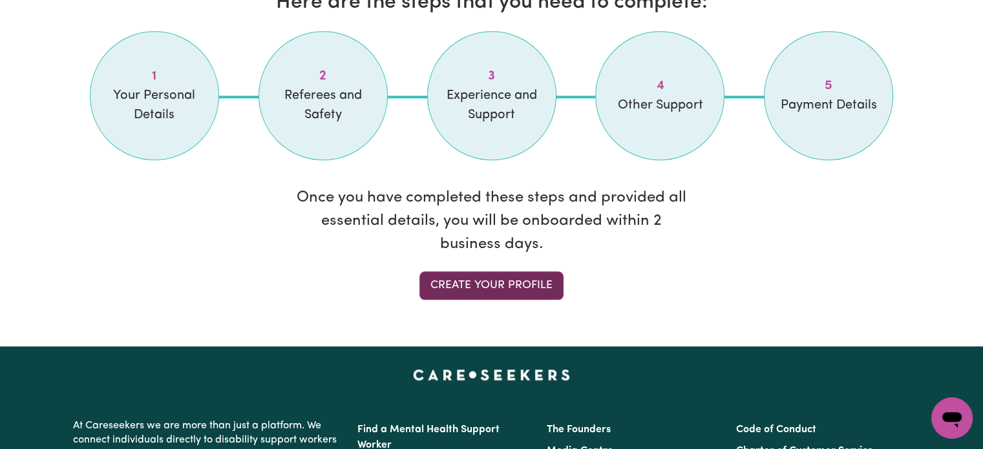 Image resolution: width=983 pixels, height=449 pixels. I want to click on span: Payment Details, so click(829, 105).